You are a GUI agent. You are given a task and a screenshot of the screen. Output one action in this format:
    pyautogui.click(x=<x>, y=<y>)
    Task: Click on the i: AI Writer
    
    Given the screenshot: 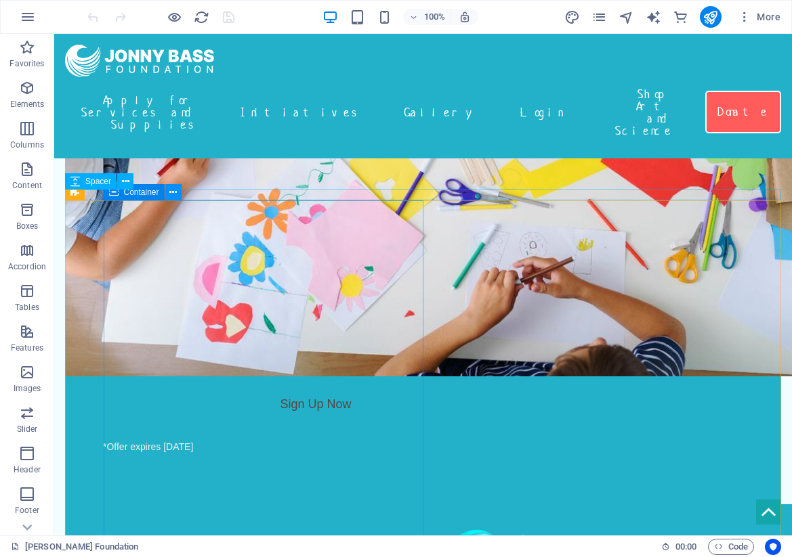 What is the action you would take?
    pyautogui.click(x=653, y=17)
    